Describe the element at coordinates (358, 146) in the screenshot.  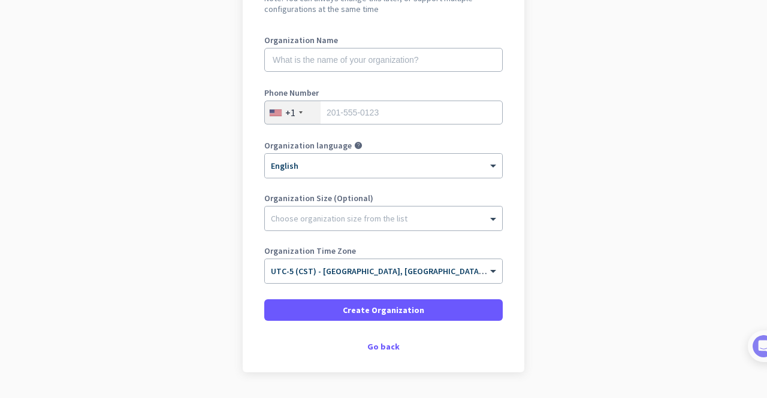
I see `i: help` at that location.